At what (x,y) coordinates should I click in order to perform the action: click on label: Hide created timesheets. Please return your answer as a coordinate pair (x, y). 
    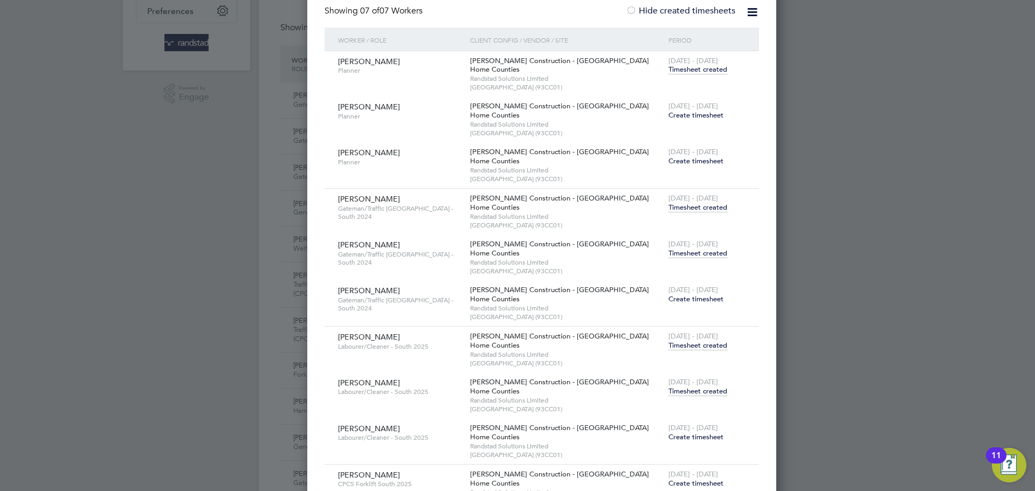
    Looking at the image, I should click on (680, 11).